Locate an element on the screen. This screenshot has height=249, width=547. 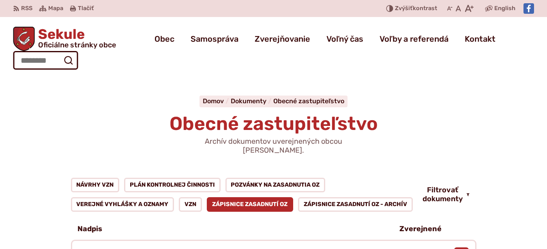
span: Voľby a referendá is located at coordinates (414, 39).